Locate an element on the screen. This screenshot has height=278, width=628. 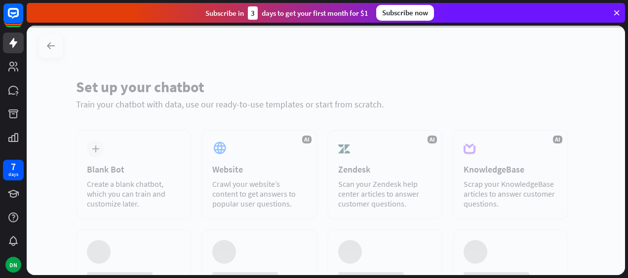
div: 3 is located at coordinates (253, 13).